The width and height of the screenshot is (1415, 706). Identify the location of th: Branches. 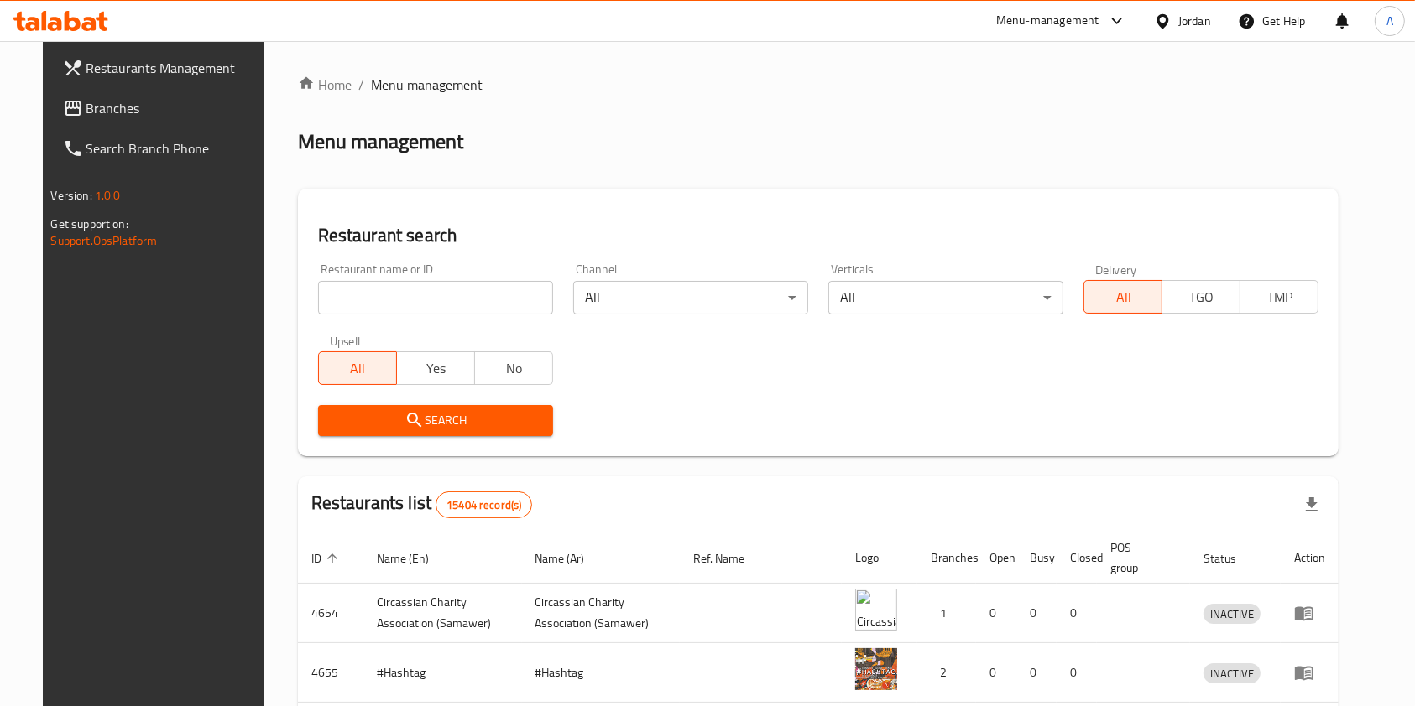
(946, 558).